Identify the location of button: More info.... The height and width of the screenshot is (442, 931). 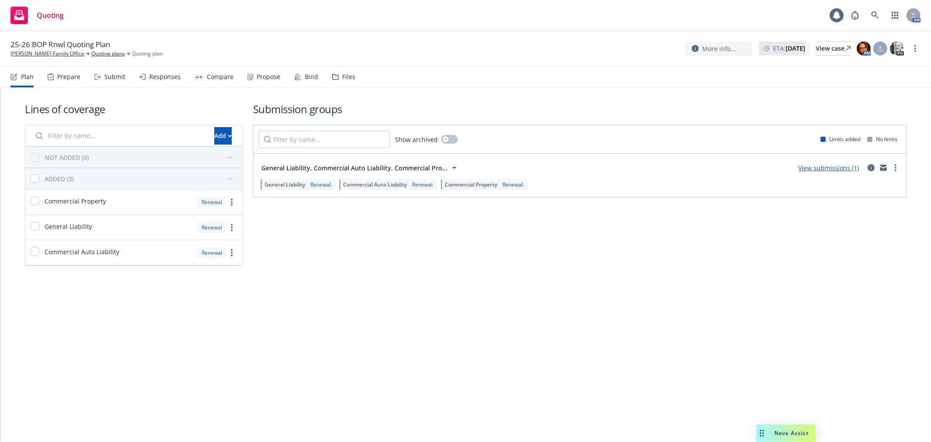
(719, 48).